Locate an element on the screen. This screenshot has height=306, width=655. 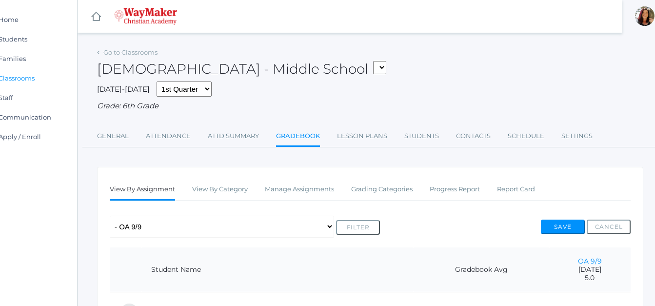
div: Grade: 6th Grade is located at coordinates (370, 106).